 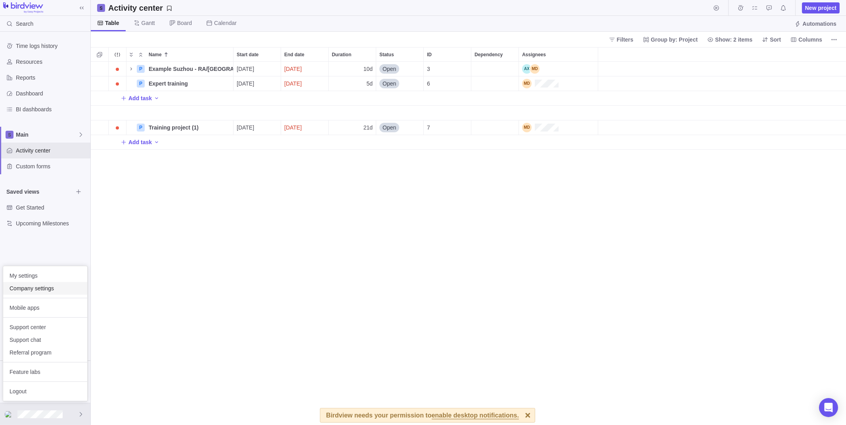 I want to click on a: My settings, so click(x=45, y=276).